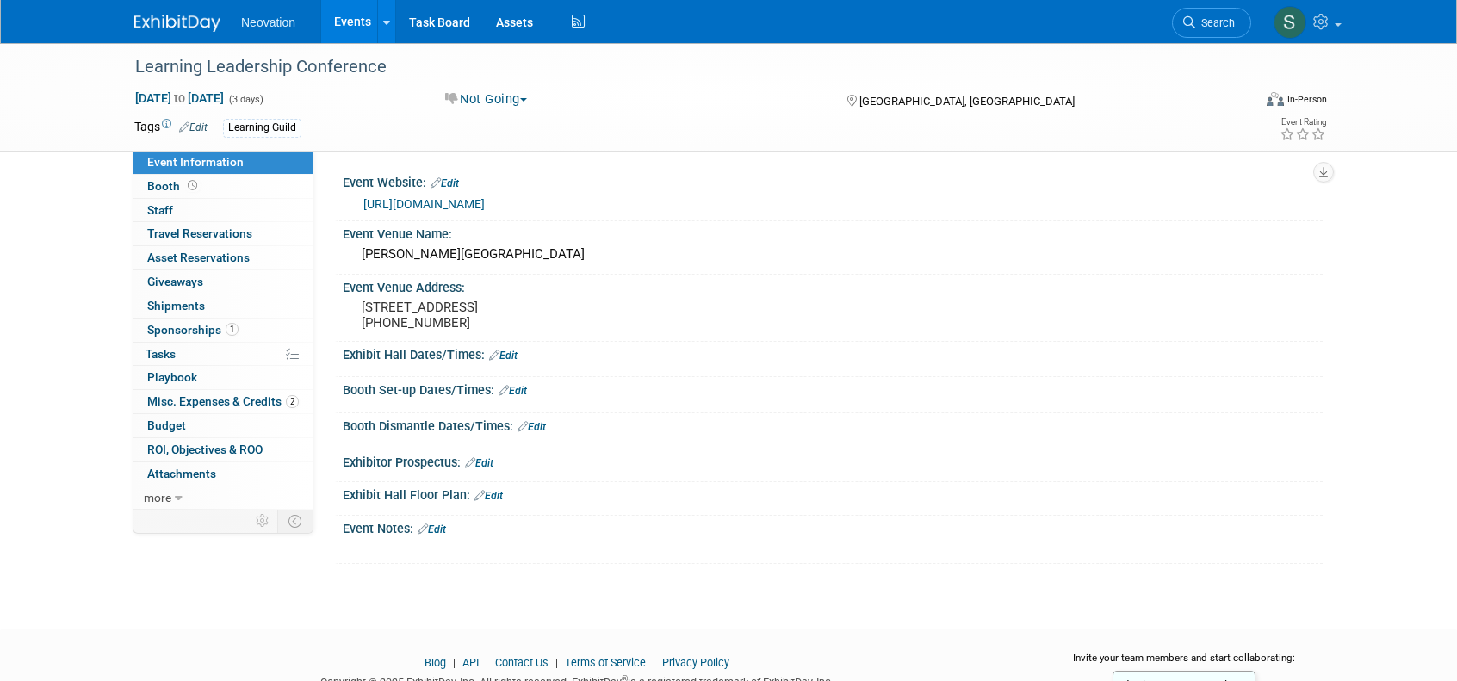 The image size is (1457, 681). What do you see at coordinates (172, 377) in the screenshot?
I see `span: Playbook` at bounding box center [172, 377].